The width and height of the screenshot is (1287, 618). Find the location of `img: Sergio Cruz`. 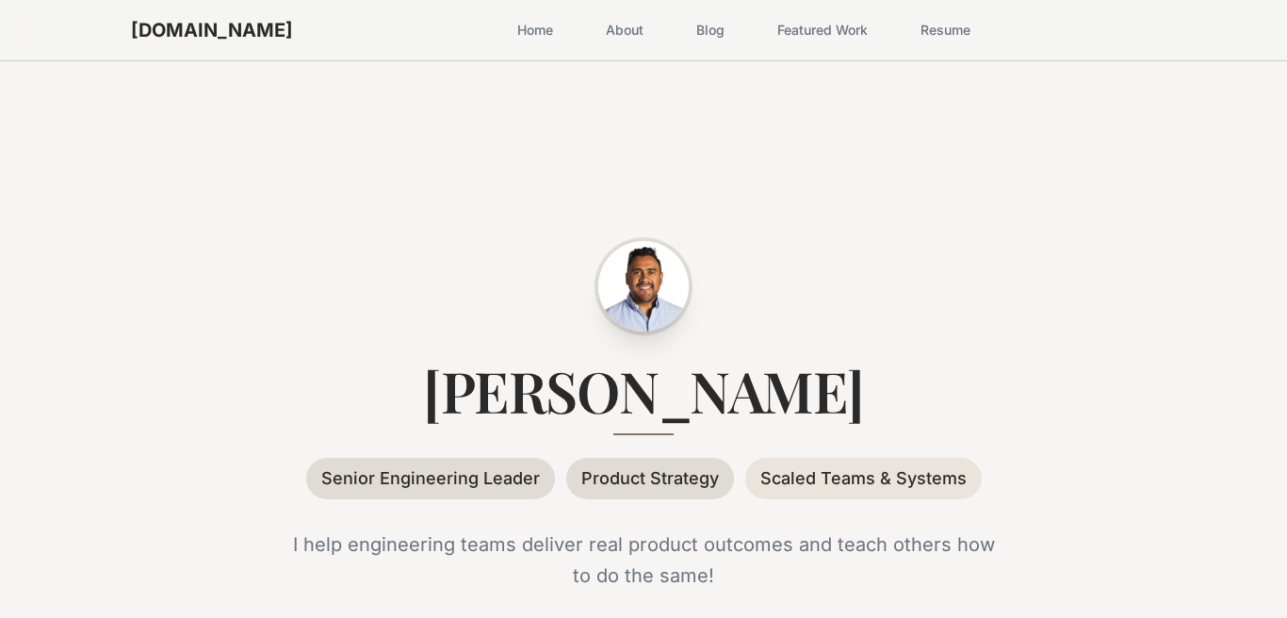

img: Sergio Cruz is located at coordinates (644, 287).